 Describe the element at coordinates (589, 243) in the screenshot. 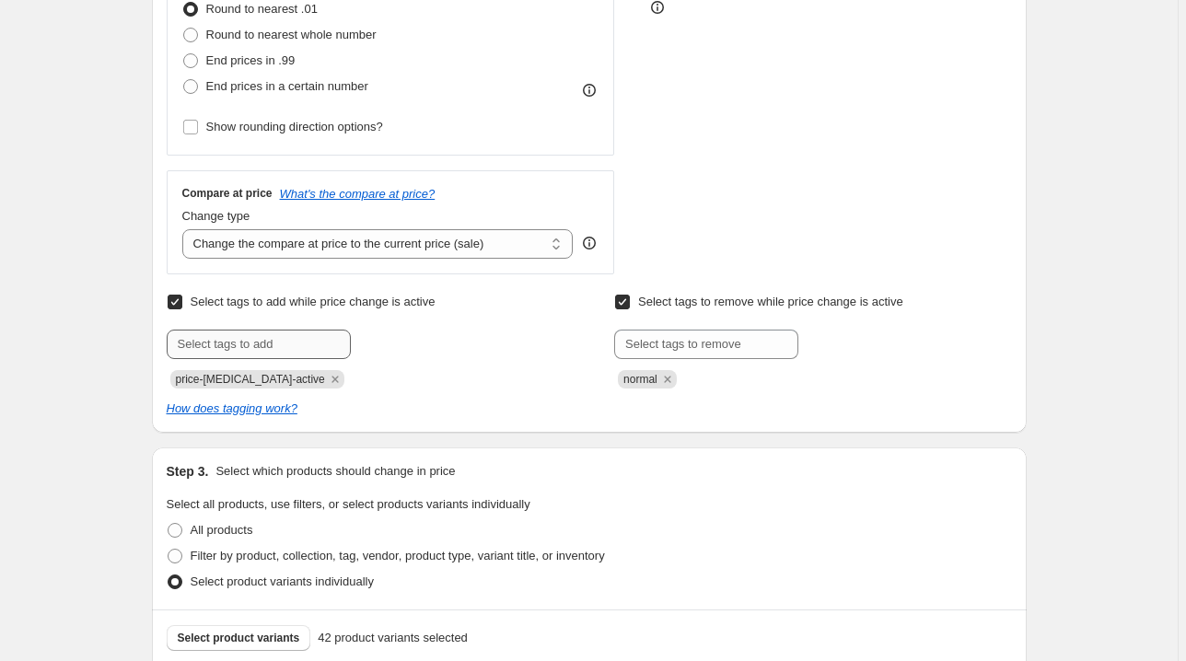

I see `div: help` at that location.